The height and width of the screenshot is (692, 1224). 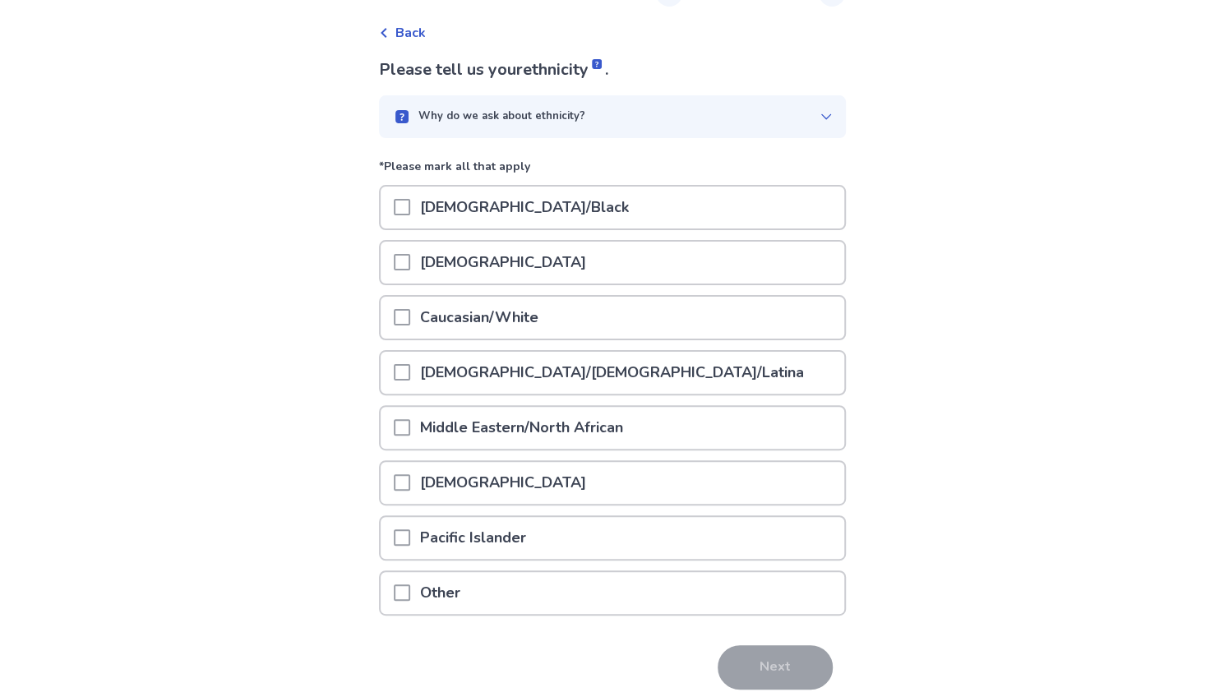 I want to click on p: *Please mark all that apply, so click(x=613, y=171).